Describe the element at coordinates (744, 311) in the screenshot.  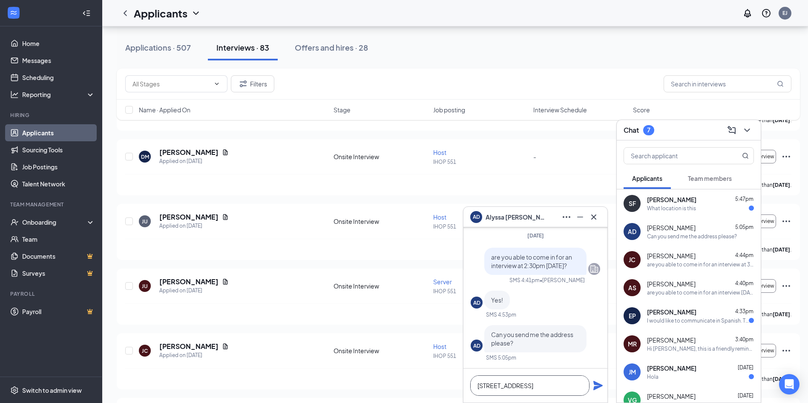
I see `span: 4:33pm` at that location.